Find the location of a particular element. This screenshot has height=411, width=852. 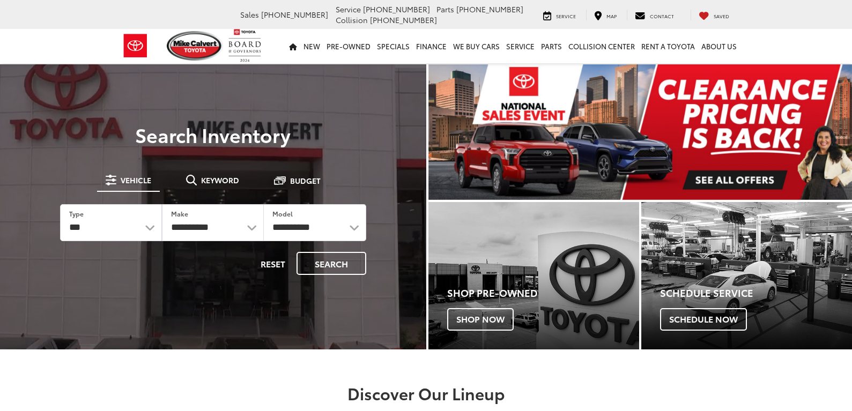

button: Search is located at coordinates (332, 263).